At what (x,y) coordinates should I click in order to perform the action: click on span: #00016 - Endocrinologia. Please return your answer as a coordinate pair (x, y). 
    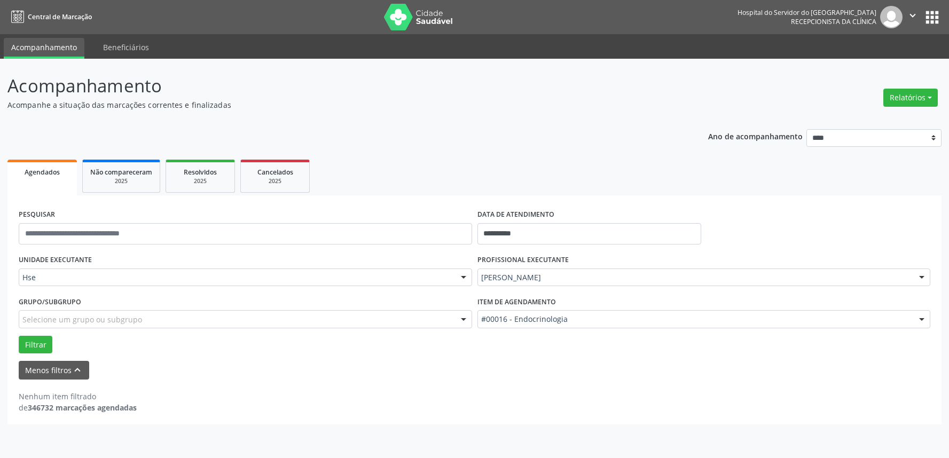
    Looking at the image, I should click on (695, 319).